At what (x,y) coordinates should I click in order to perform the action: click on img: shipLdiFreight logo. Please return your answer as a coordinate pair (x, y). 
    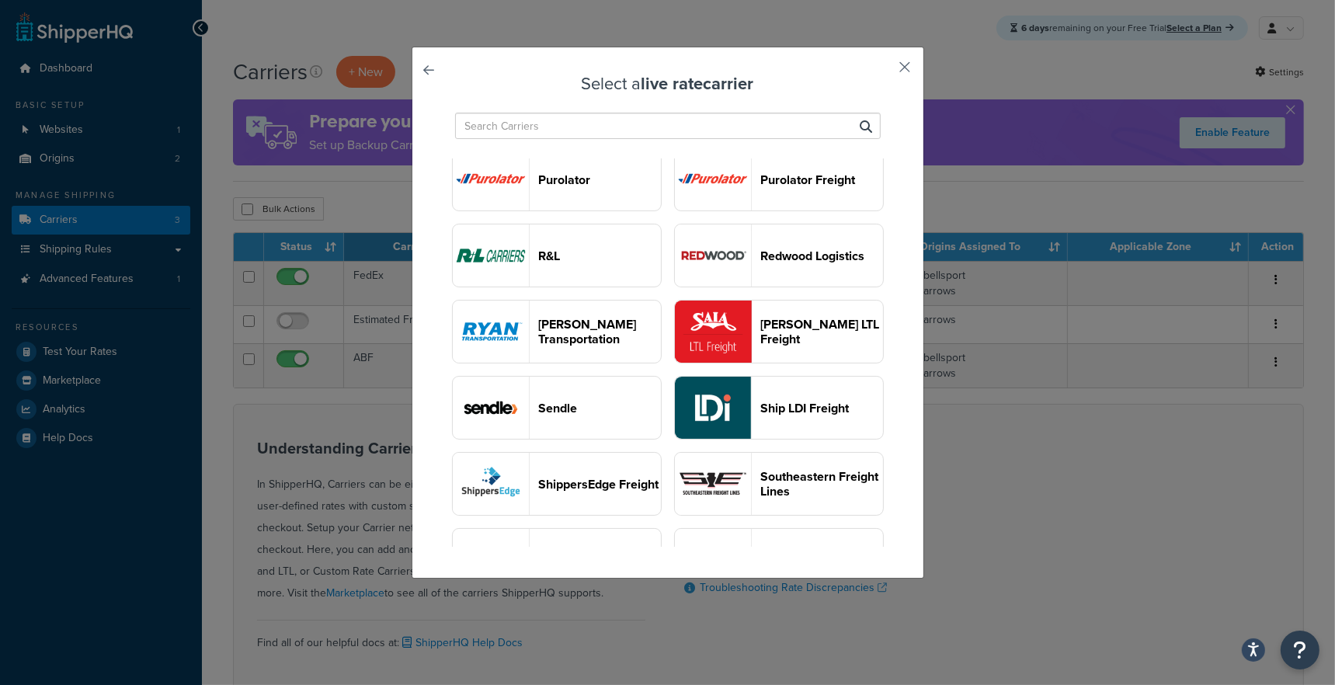
    Looking at the image, I should click on (713, 408).